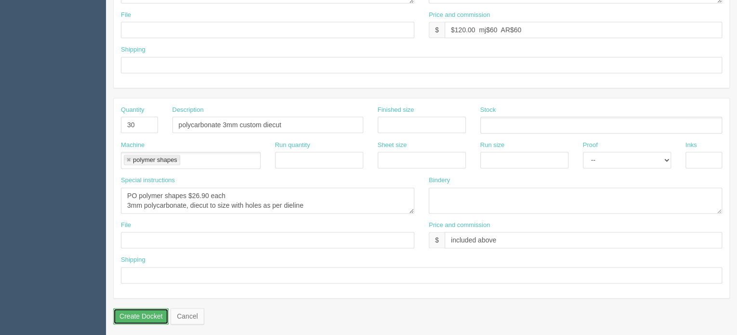  I want to click on label: Run size, so click(493, 145).